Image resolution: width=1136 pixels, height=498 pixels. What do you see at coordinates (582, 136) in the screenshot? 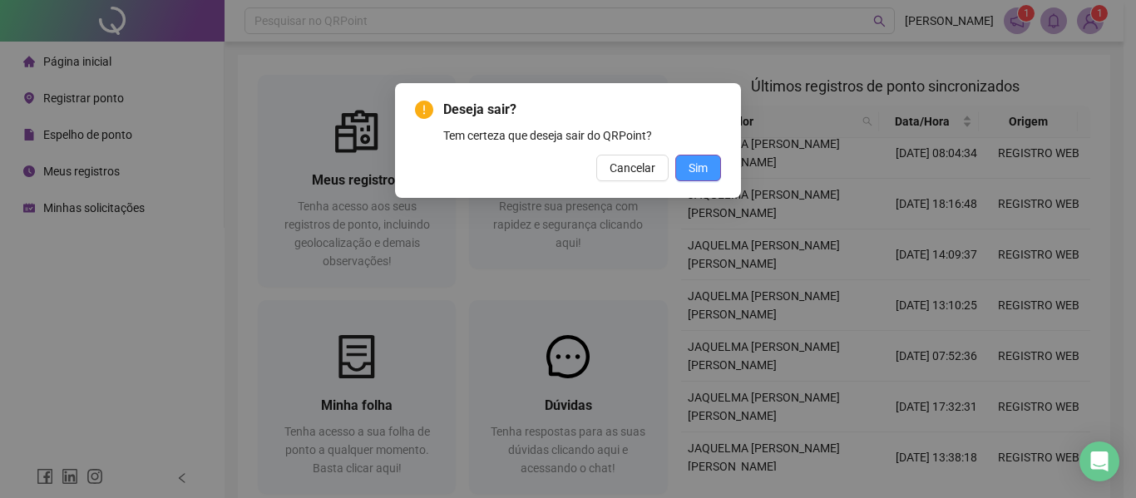
I see `div: Tem certeza que deseja sair do QRPoint?` at bounding box center [582, 136].